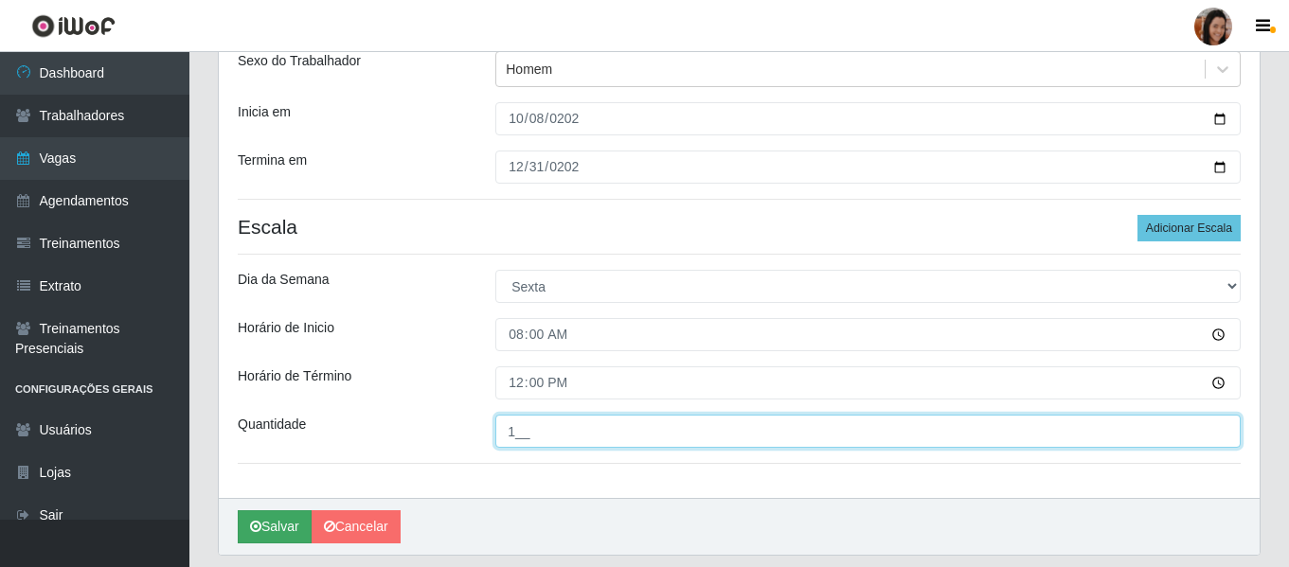 The image size is (1289, 567). Describe the element at coordinates (356, 526) in the screenshot. I see `a: Cancelar` at that location.